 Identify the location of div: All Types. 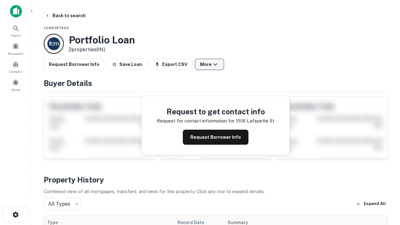
(63, 204).